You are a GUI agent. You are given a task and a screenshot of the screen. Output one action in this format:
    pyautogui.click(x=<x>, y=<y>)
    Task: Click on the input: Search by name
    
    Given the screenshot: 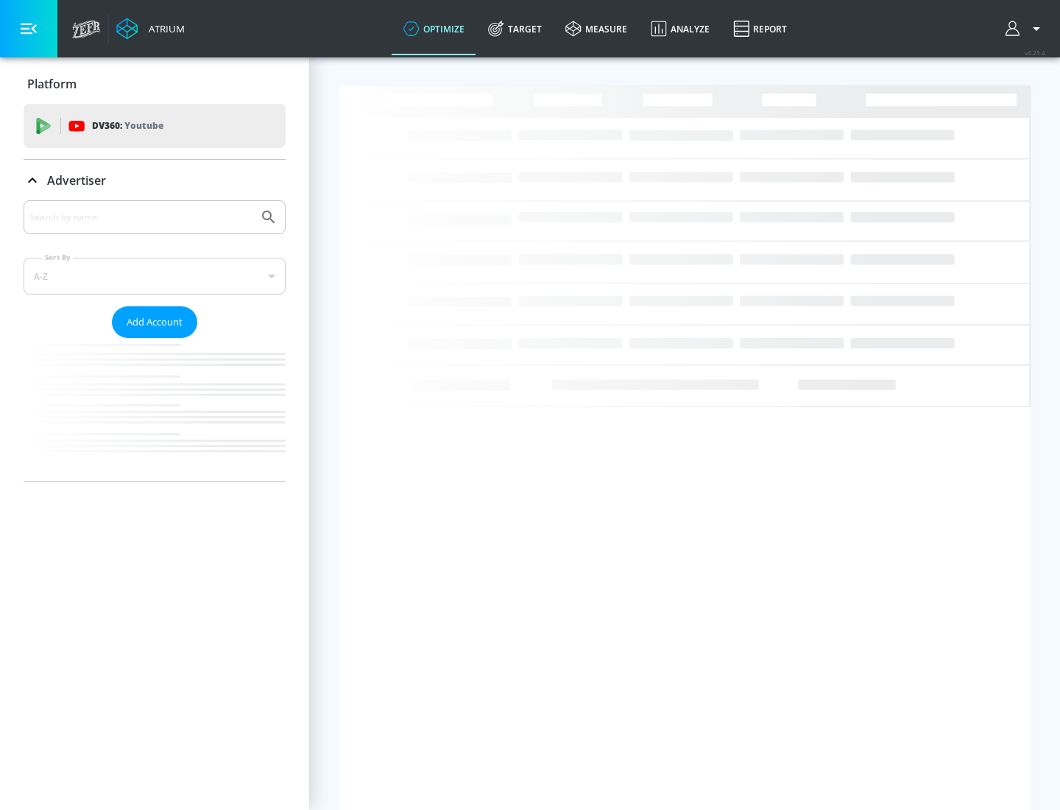 What is the action you would take?
    pyautogui.click(x=141, y=217)
    